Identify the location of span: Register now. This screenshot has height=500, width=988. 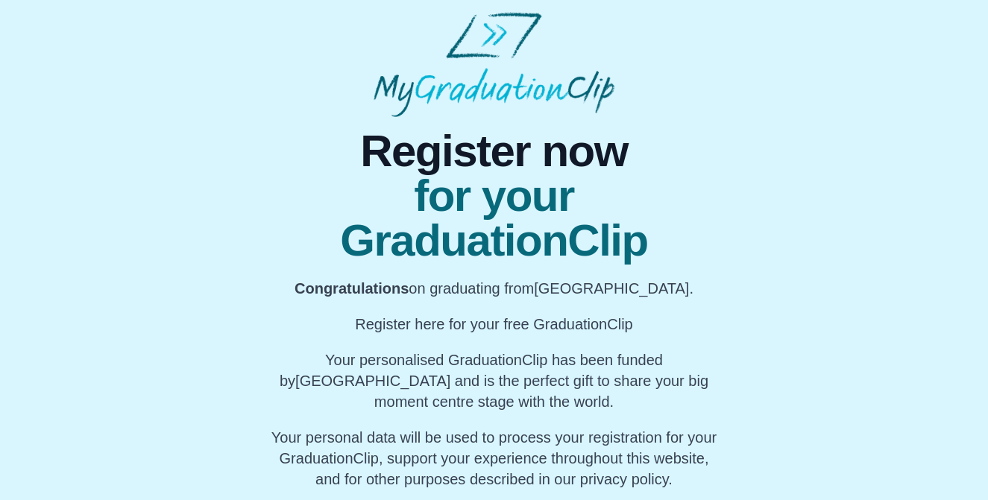
(494, 151).